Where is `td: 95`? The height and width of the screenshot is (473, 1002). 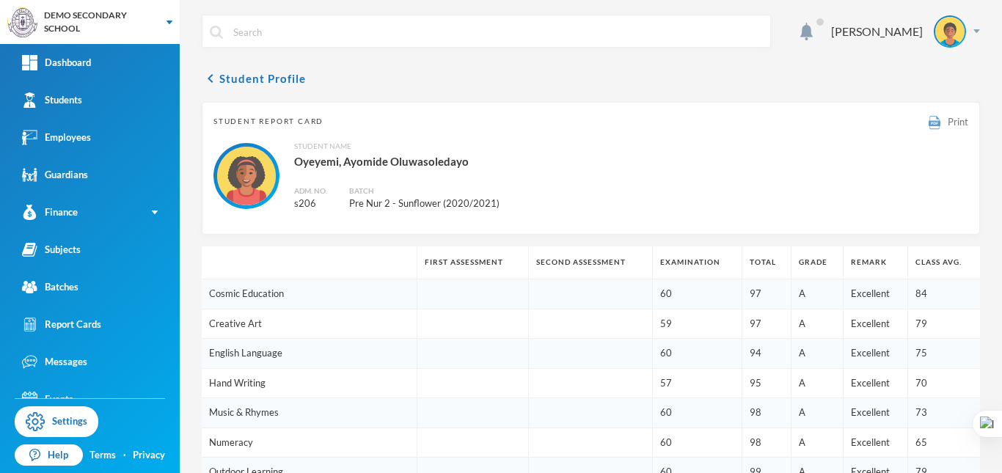
td: 95 is located at coordinates (766, 383).